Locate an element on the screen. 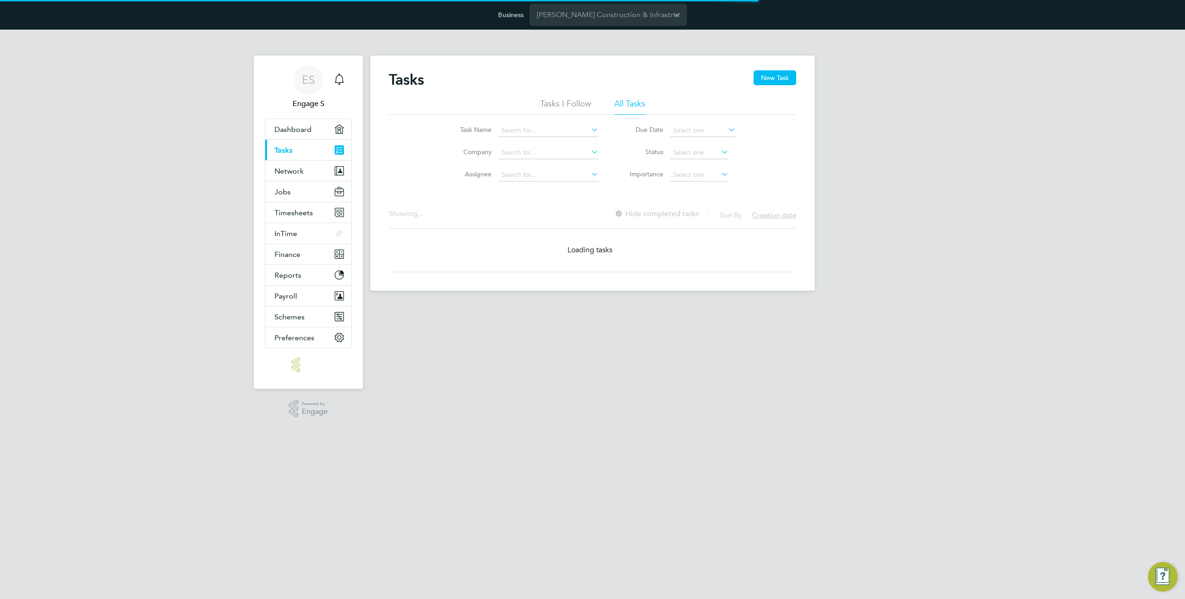  label: Task Name is located at coordinates (471, 130).